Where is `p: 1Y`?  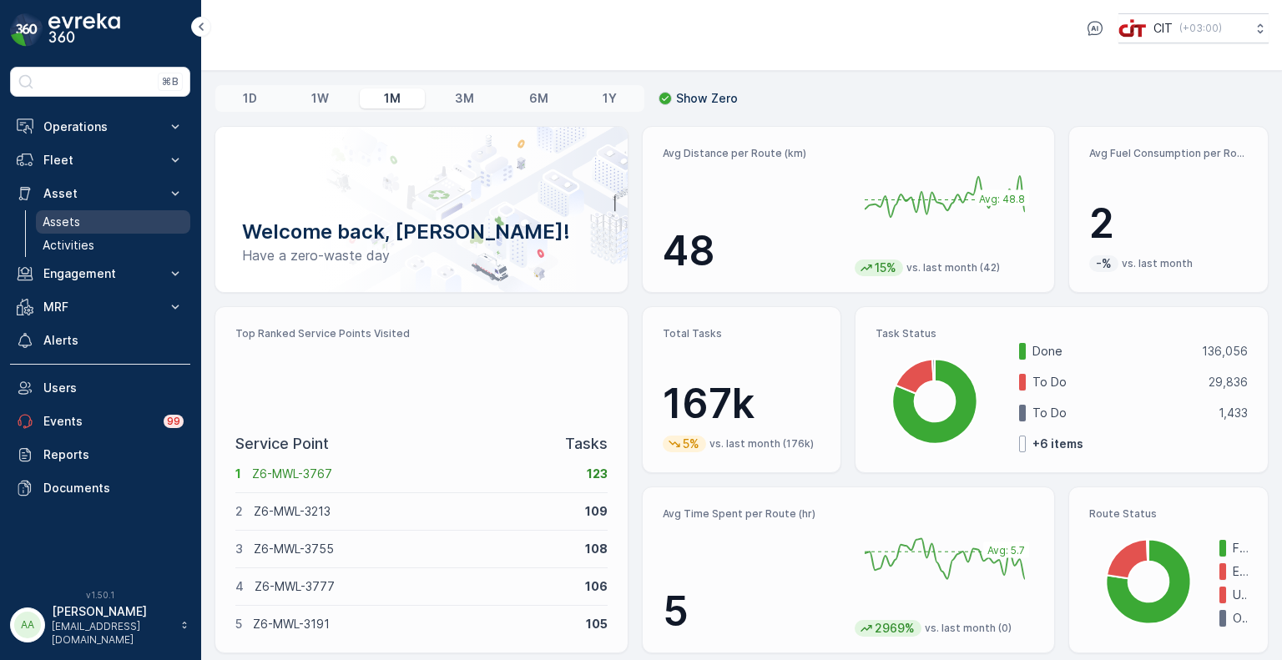 p: 1Y is located at coordinates (609, 99).